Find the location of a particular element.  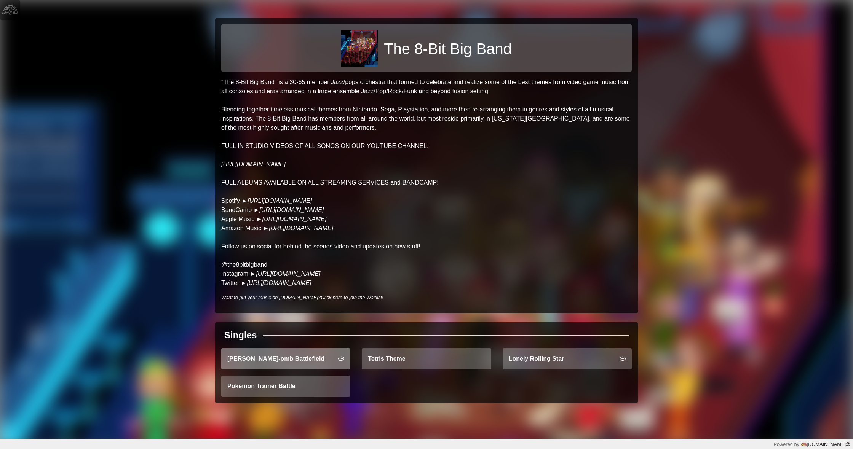

img: e6d8060a528fcde070d45fac979d56b2272a502a42812dc961a4338b1969284f.jpg is located at coordinates (359, 49).